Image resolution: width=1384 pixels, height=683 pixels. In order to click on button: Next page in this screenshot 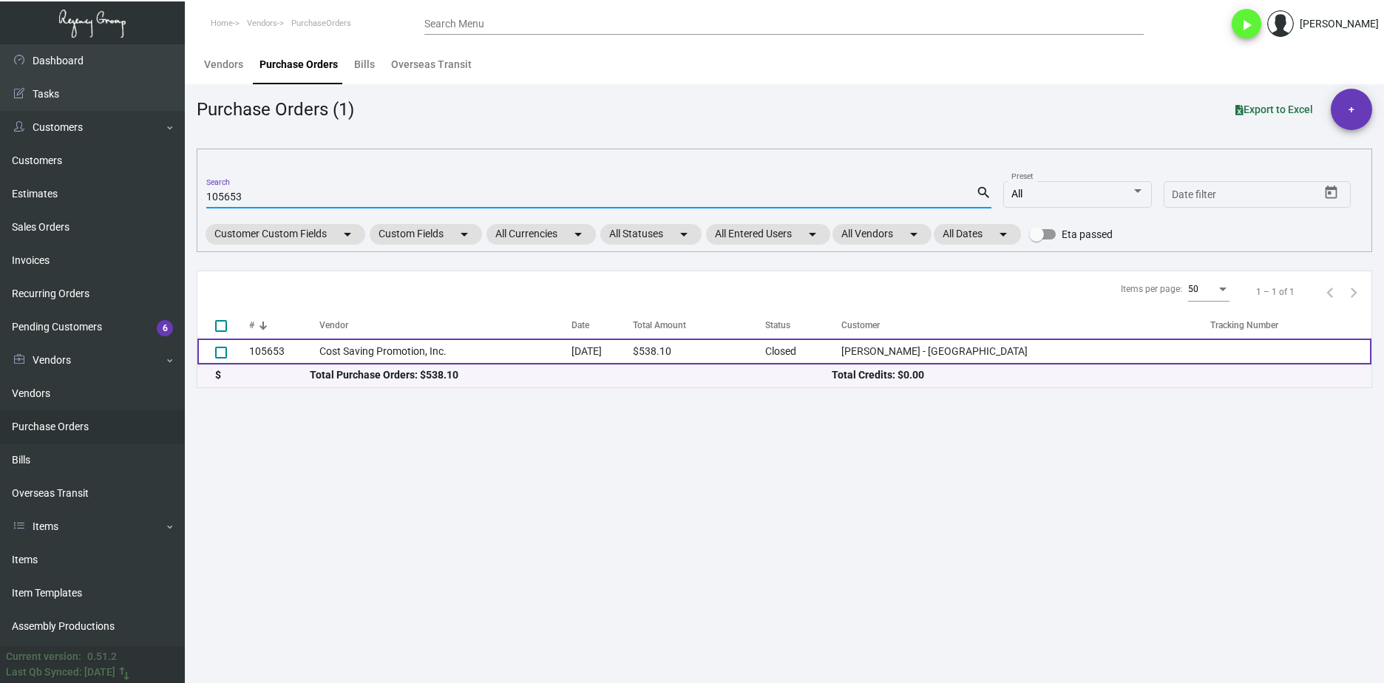, I will do `click(1353, 292)`.